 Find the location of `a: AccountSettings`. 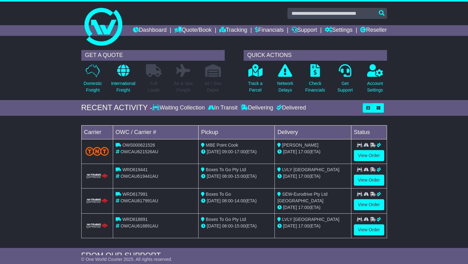

a: AccountSettings is located at coordinates (375, 80).